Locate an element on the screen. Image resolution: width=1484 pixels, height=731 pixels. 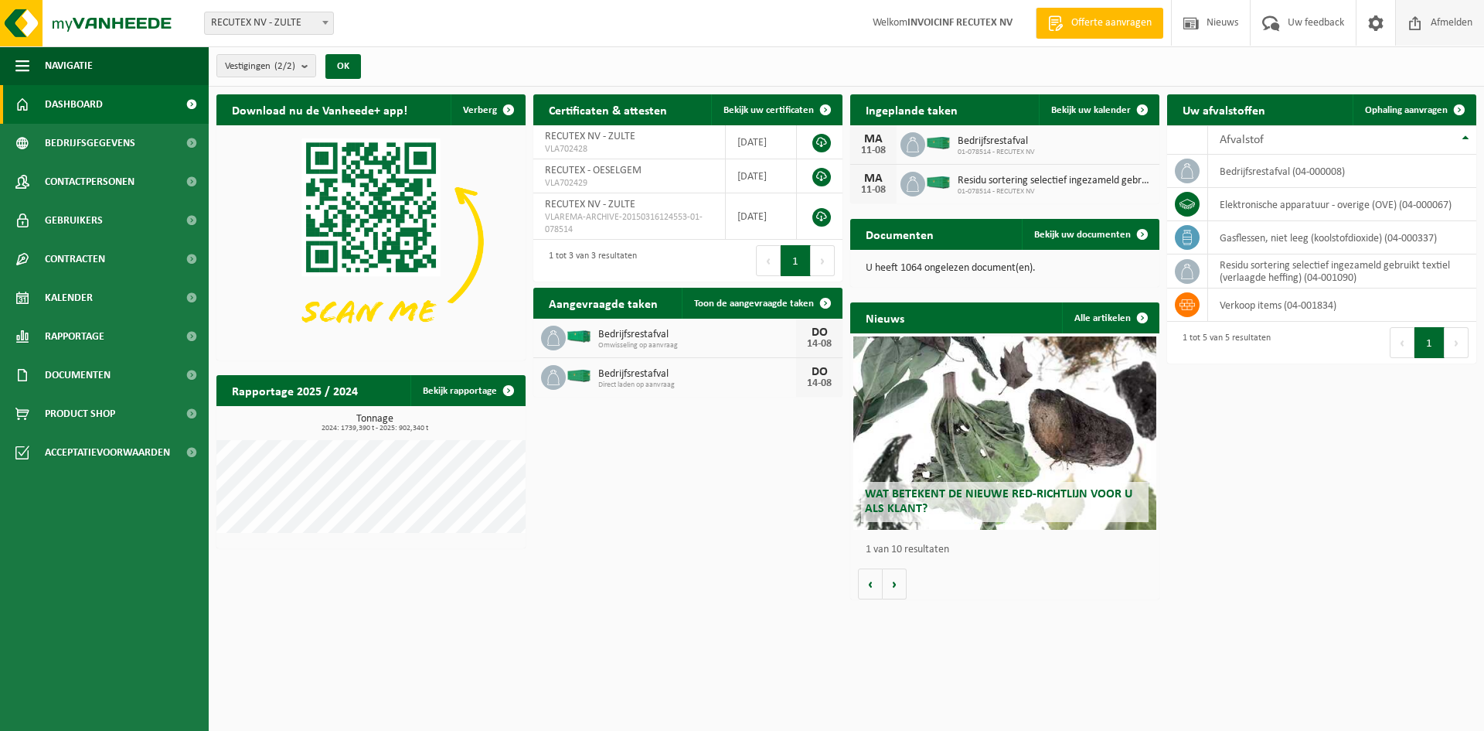
td: gasflessen, niet leeg (koolstofdioxide) (04-000337) is located at coordinates (1342, 237).